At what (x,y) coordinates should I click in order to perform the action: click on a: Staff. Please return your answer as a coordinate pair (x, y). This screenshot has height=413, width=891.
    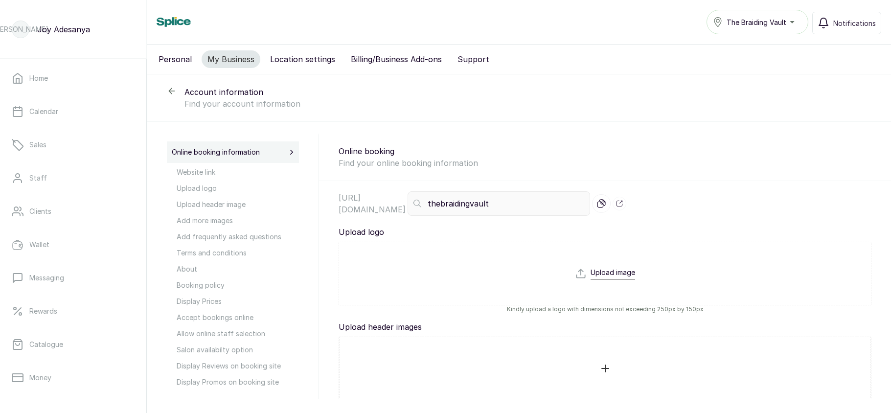
    Looking at the image, I should click on (73, 178).